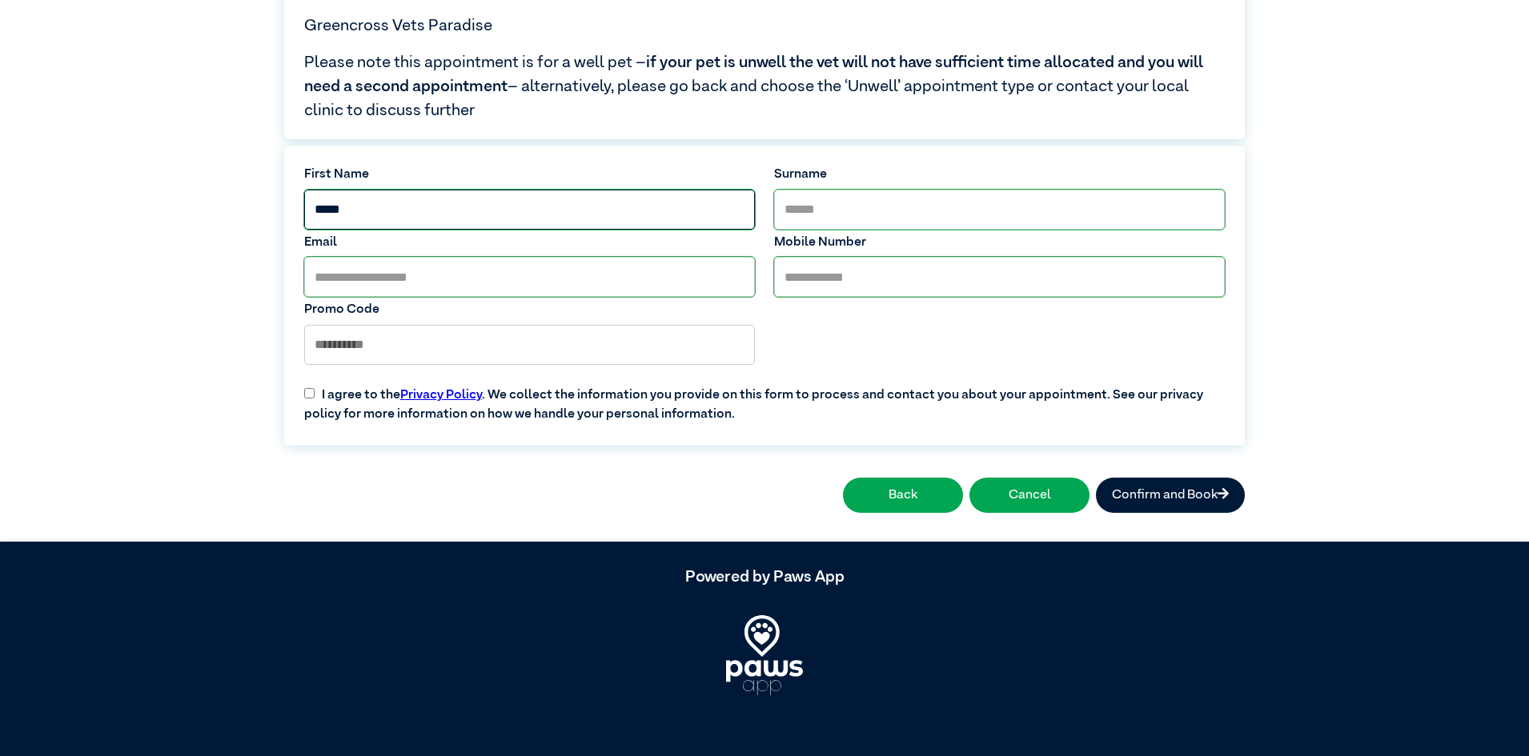 This screenshot has width=1529, height=756. Describe the element at coordinates (309, 393) in the screenshot. I see `input: I agree to thePrivacy Policy. We collect the information you provide on this form to process and ...` at that location.